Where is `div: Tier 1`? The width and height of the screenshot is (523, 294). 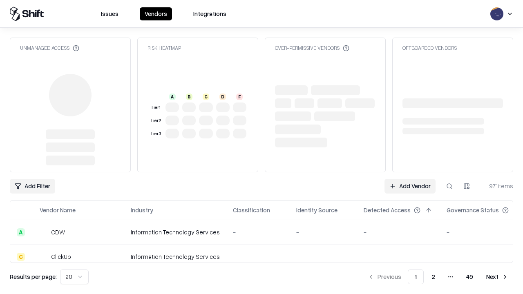
div: Tier 1 is located at coordinates (156, 107).